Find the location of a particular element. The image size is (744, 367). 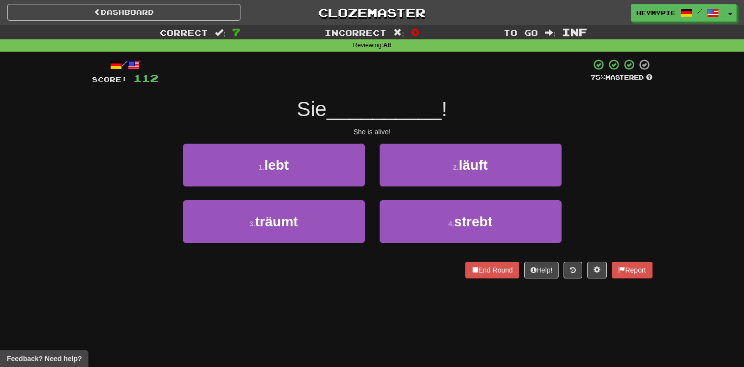

small: 3 . is located at coordinates (252, 224).